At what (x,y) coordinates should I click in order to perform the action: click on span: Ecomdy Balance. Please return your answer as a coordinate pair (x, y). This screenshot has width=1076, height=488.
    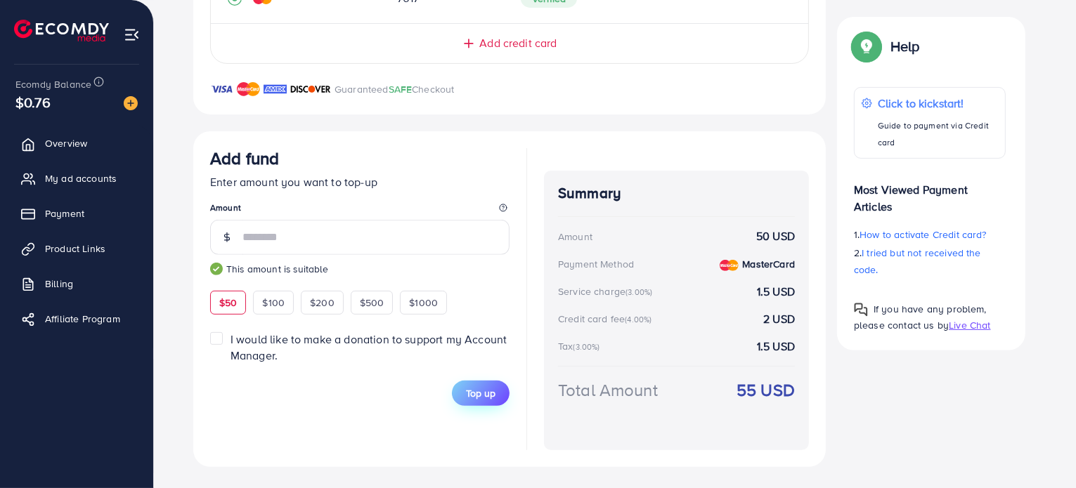
    Looking at the image, I should click on (53, 84).